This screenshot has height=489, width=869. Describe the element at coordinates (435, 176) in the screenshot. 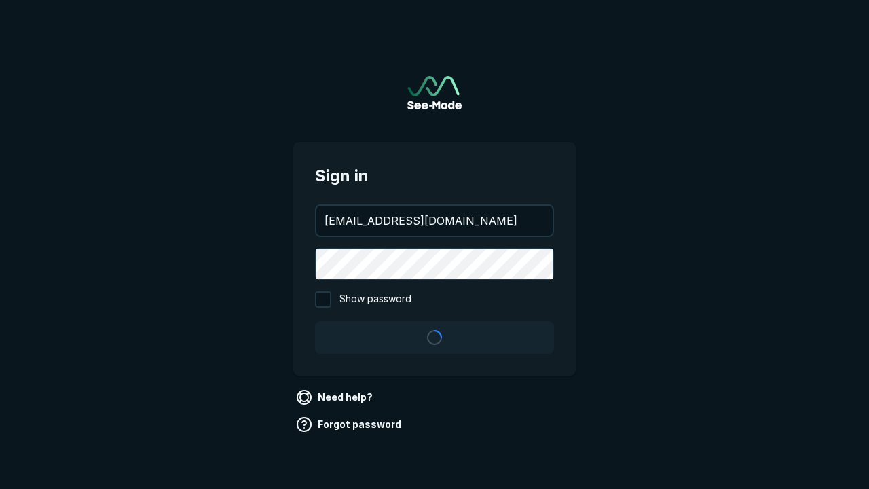

I see `span: Sign in` at that location.